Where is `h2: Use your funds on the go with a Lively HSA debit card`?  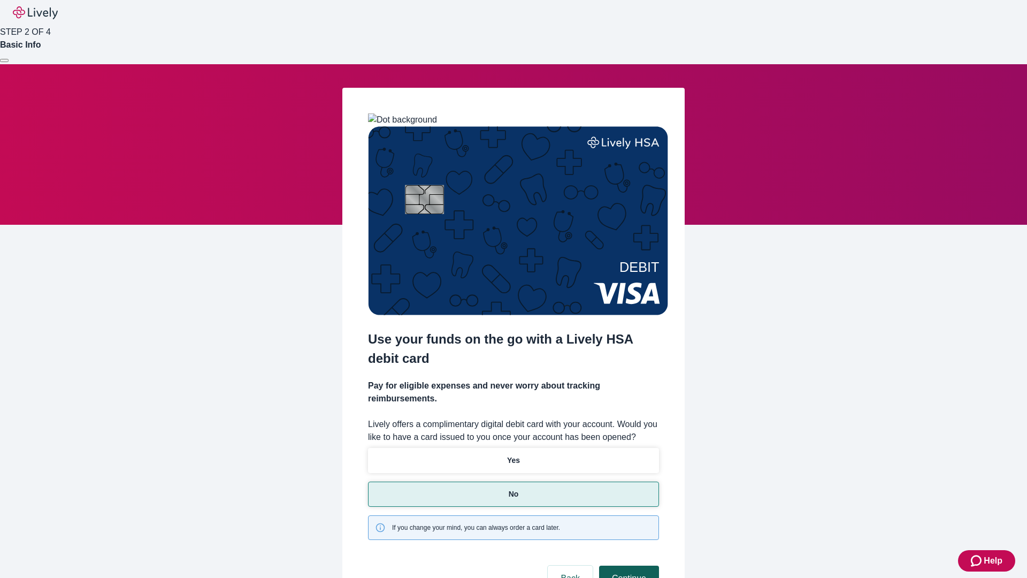
h2: Use your funds on the go with a Lively HSA debit card is located at coordinates (513, 349).